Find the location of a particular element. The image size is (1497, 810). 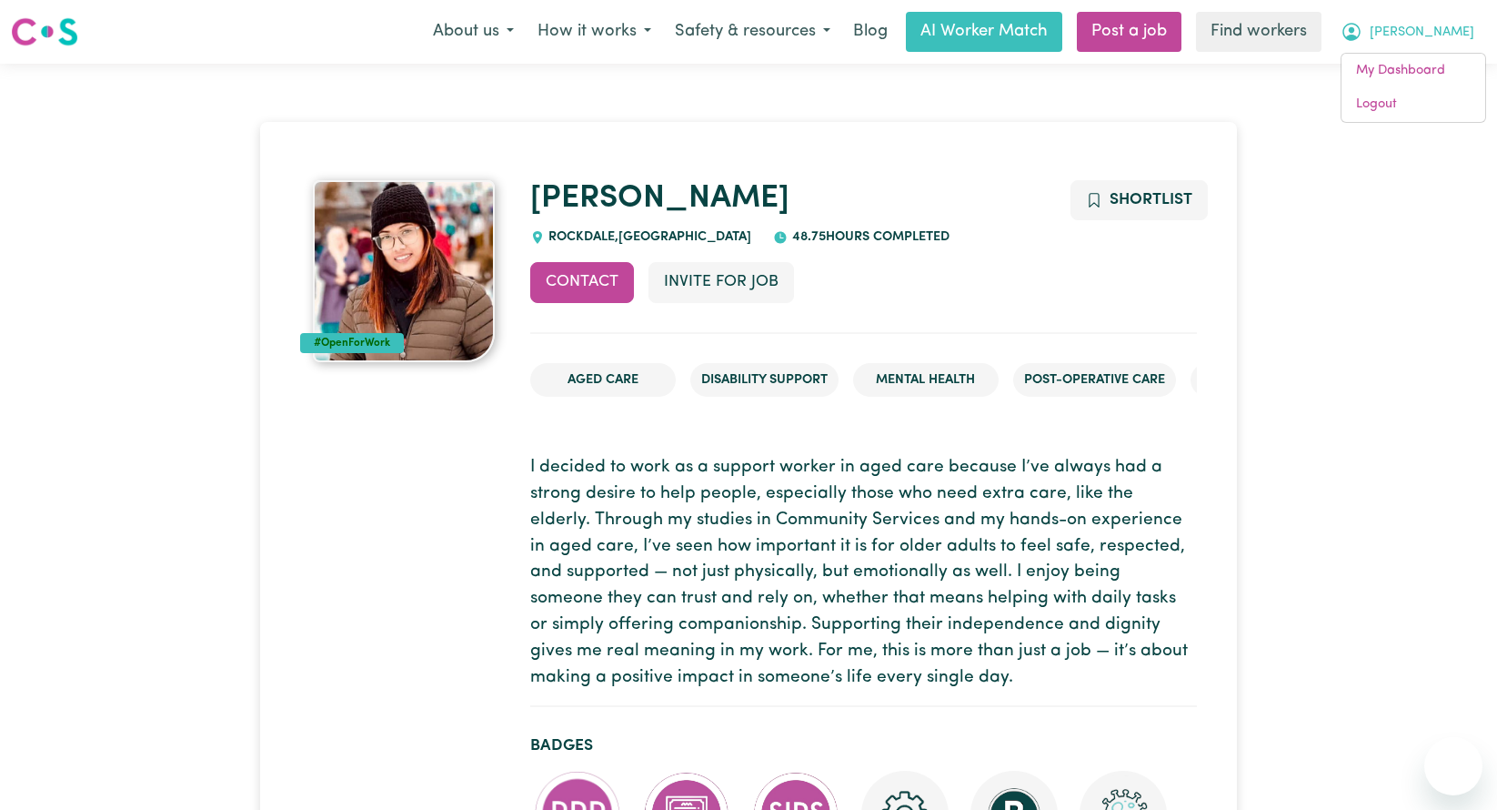

button: Safety & resources is located at coordinates (752, 32).